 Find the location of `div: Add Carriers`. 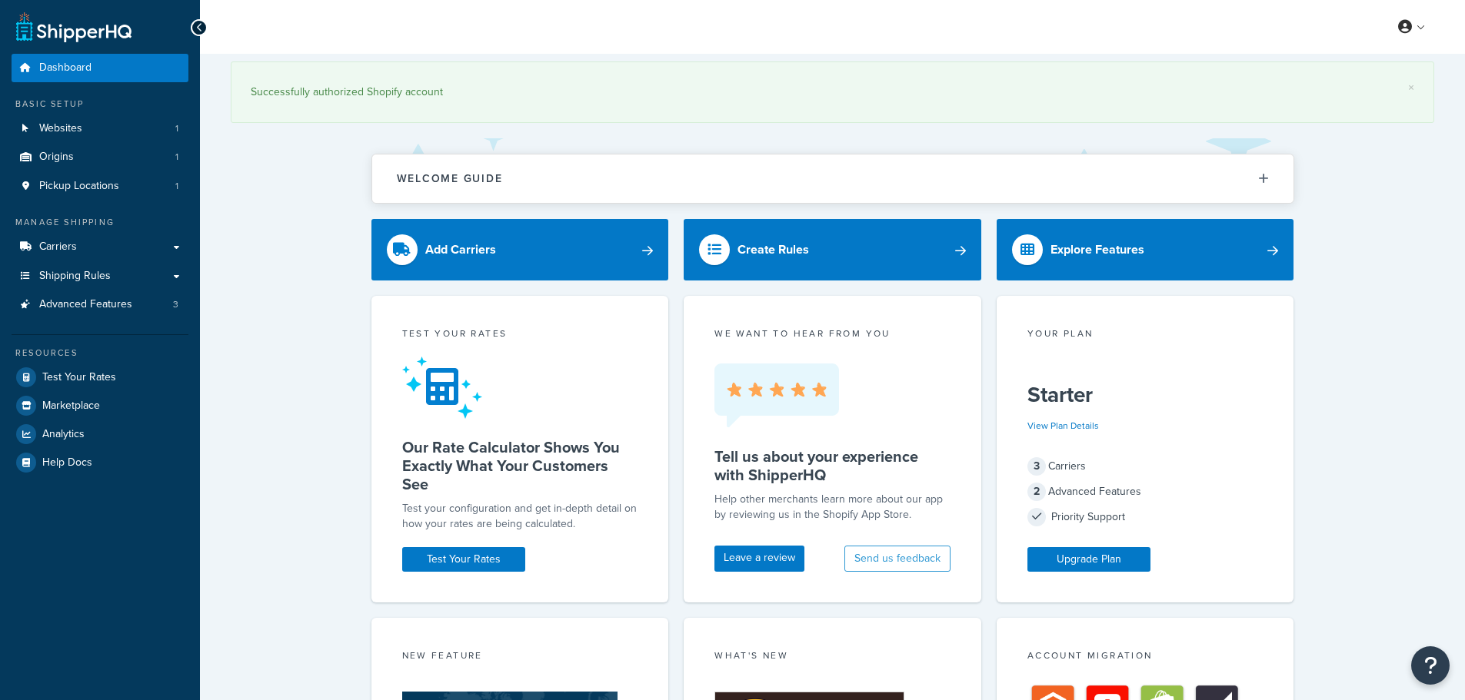

div: Add Carriers is located at coordinates (461, 250).